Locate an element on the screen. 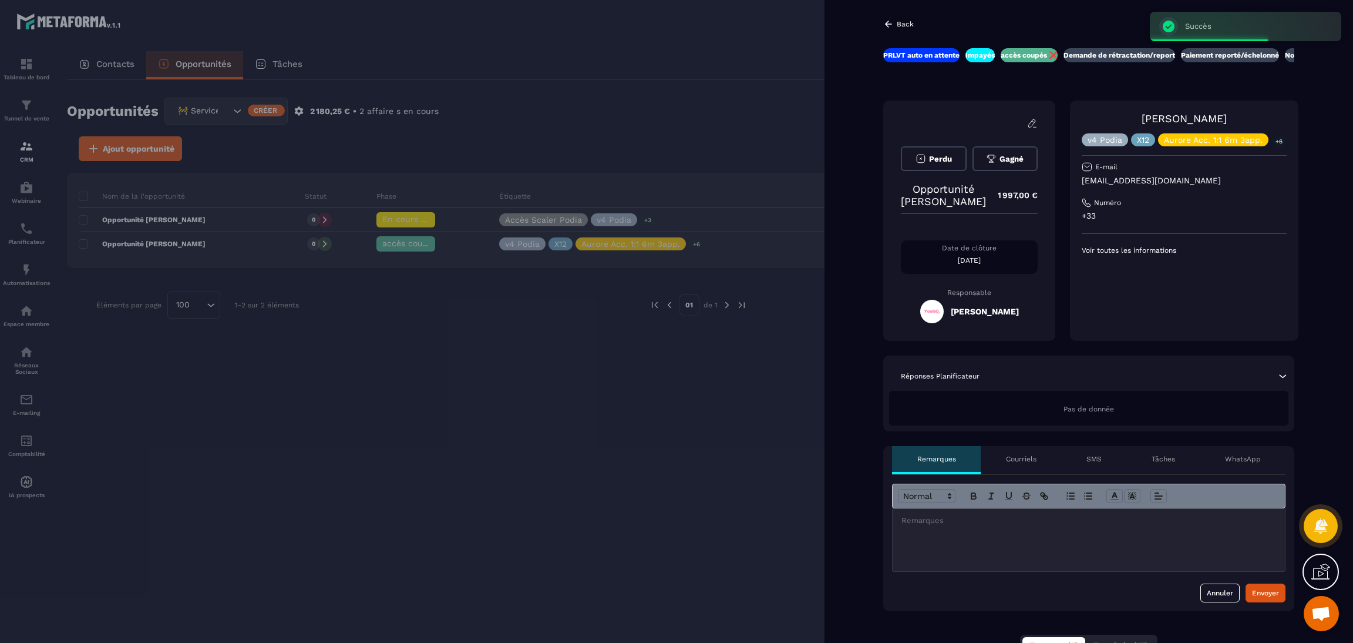 The height and width of the screenshot is (643, 1353). p: Impayés is located at coordinates (980, 55).